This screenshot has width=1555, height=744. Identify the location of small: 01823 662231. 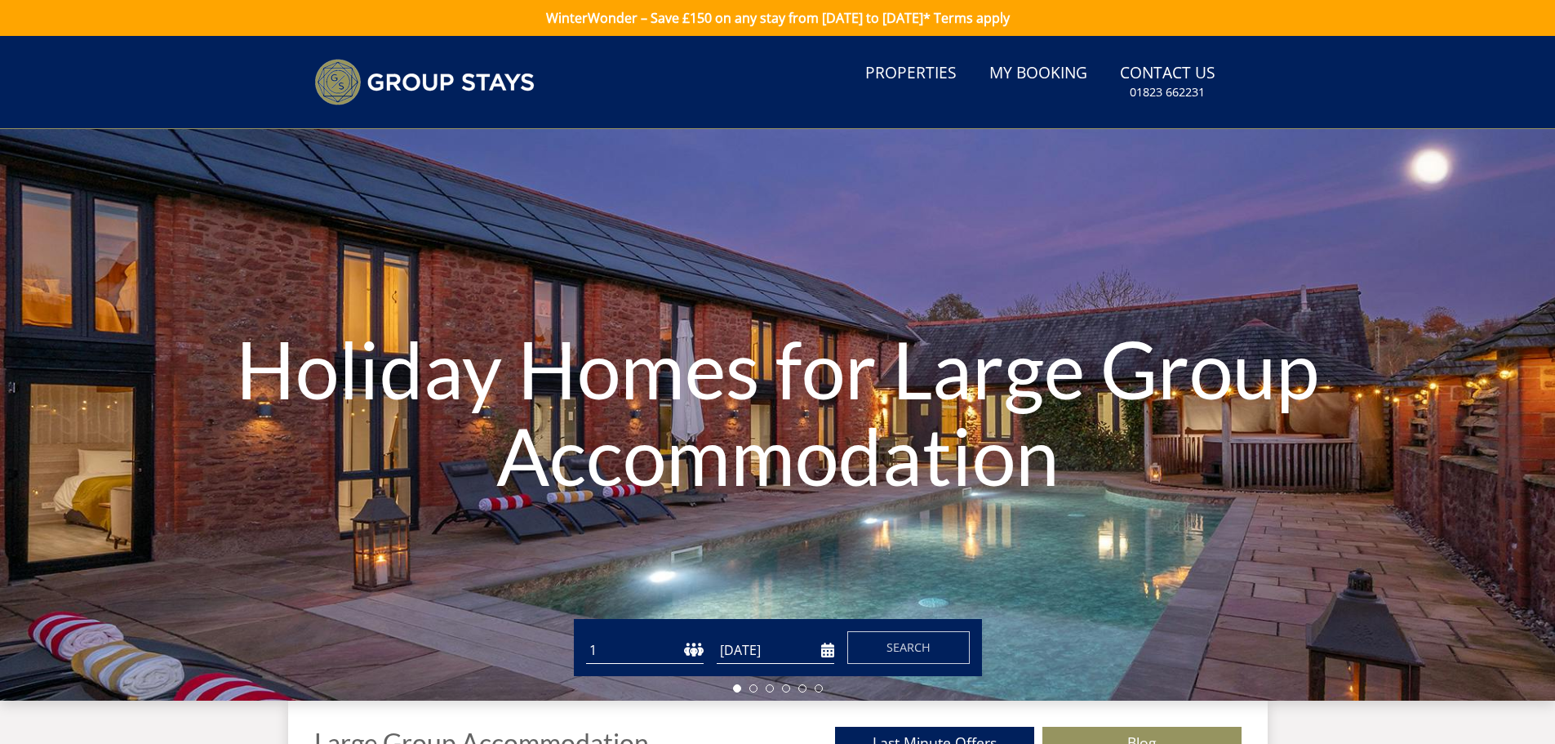
(1167, 92).